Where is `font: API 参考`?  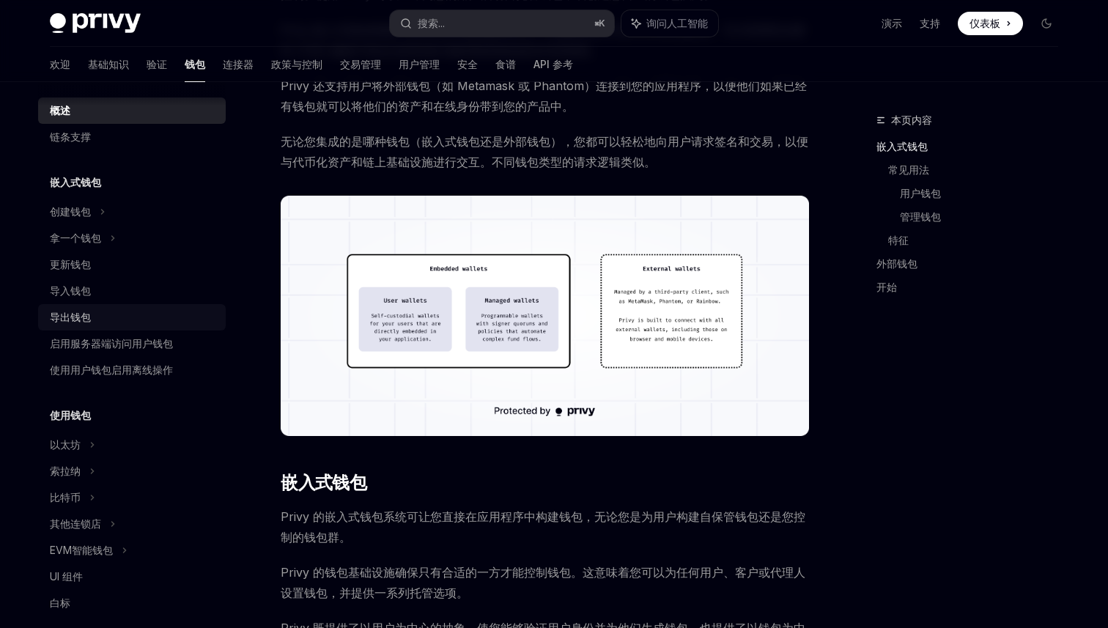
font: API 参考 is located at coordinates (553, 64).